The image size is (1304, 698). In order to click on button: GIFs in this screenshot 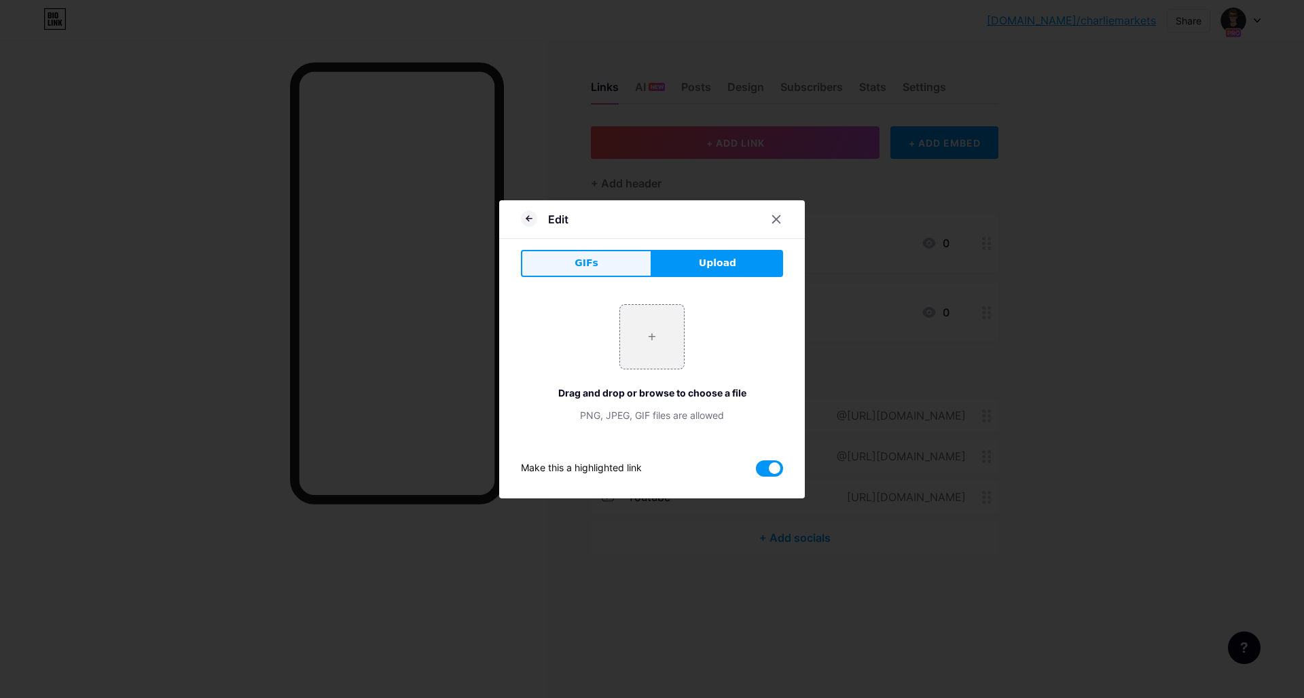, I will do `click(586, 263)`.